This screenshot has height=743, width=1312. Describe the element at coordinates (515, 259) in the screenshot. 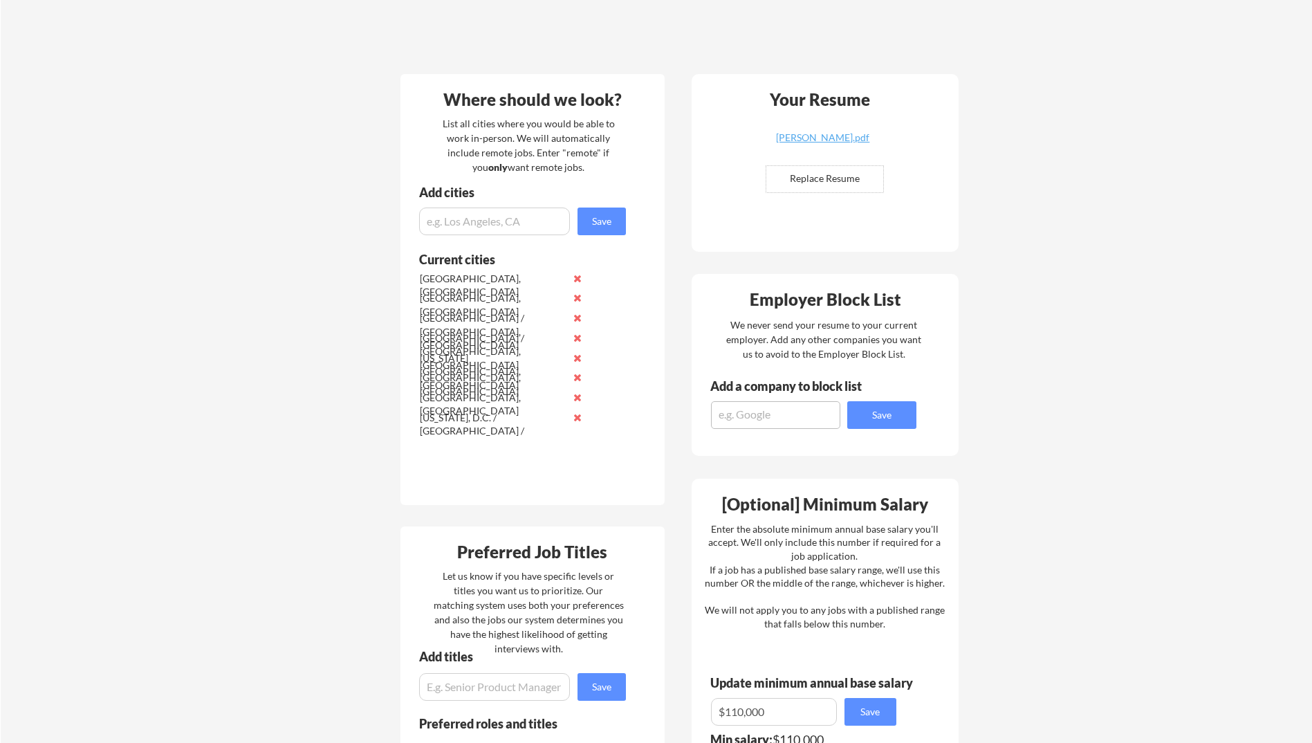

I see `div: Current cities` at that location.